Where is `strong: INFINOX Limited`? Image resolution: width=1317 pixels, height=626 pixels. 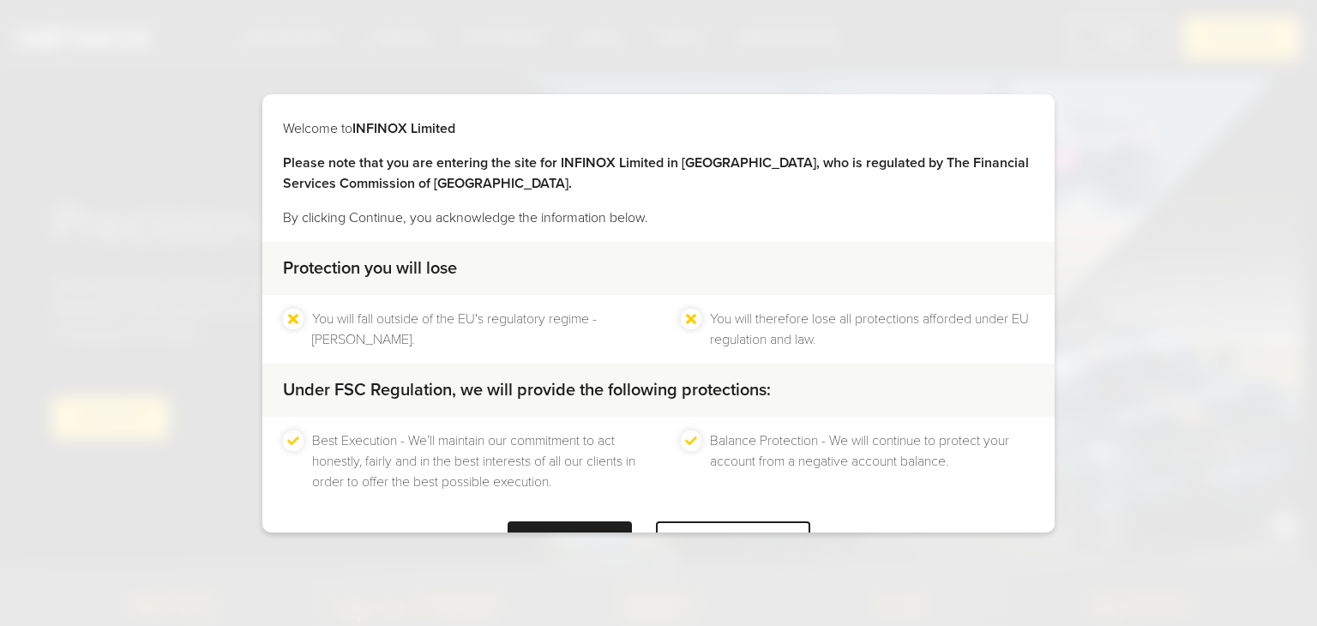
strong: INFINOX Limited is located at coordinates (404, 129).